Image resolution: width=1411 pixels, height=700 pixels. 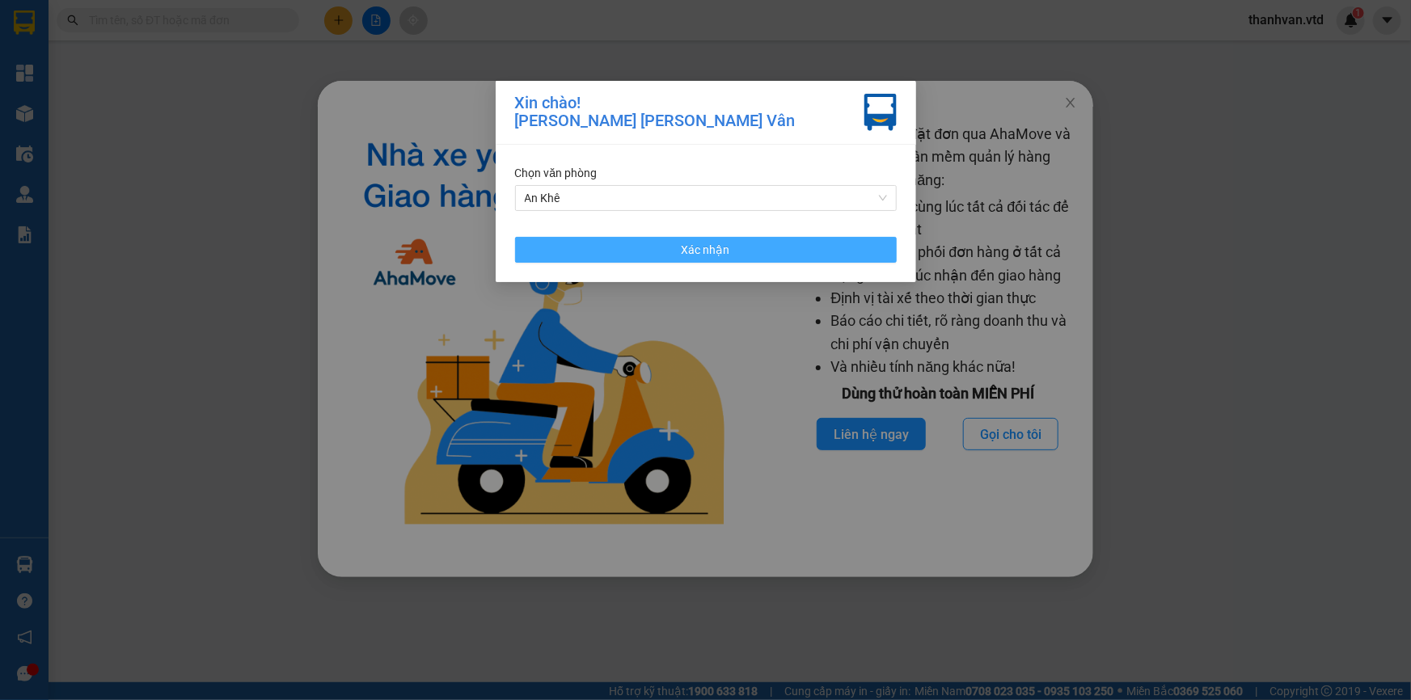 I want to click on div: Chọn văn phòng, so click(x=706, y=173).